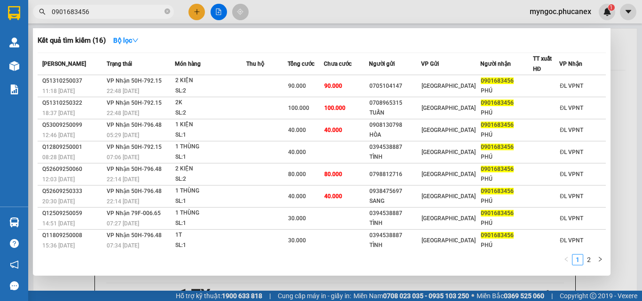  Describe the element at coordinates (395, 191) in the screenshot. I see `div: 0938475697` at that location.